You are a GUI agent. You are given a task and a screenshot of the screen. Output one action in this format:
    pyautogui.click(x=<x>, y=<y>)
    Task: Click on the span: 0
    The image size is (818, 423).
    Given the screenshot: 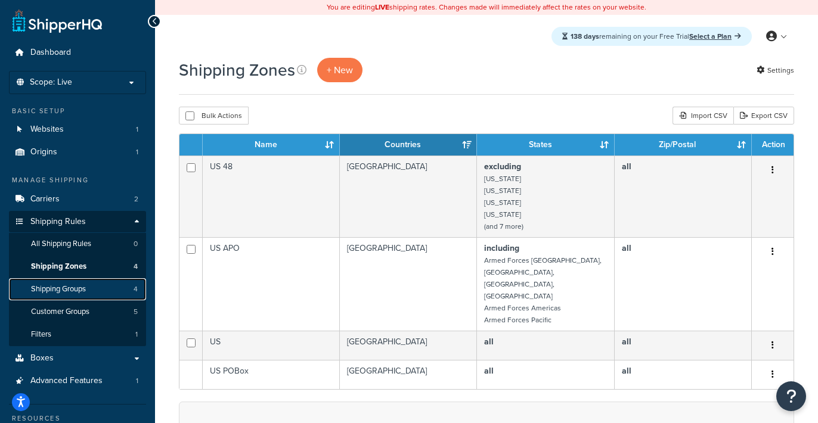 What is the action you would take?
    pyautogui.click(x=135, y=244)
    